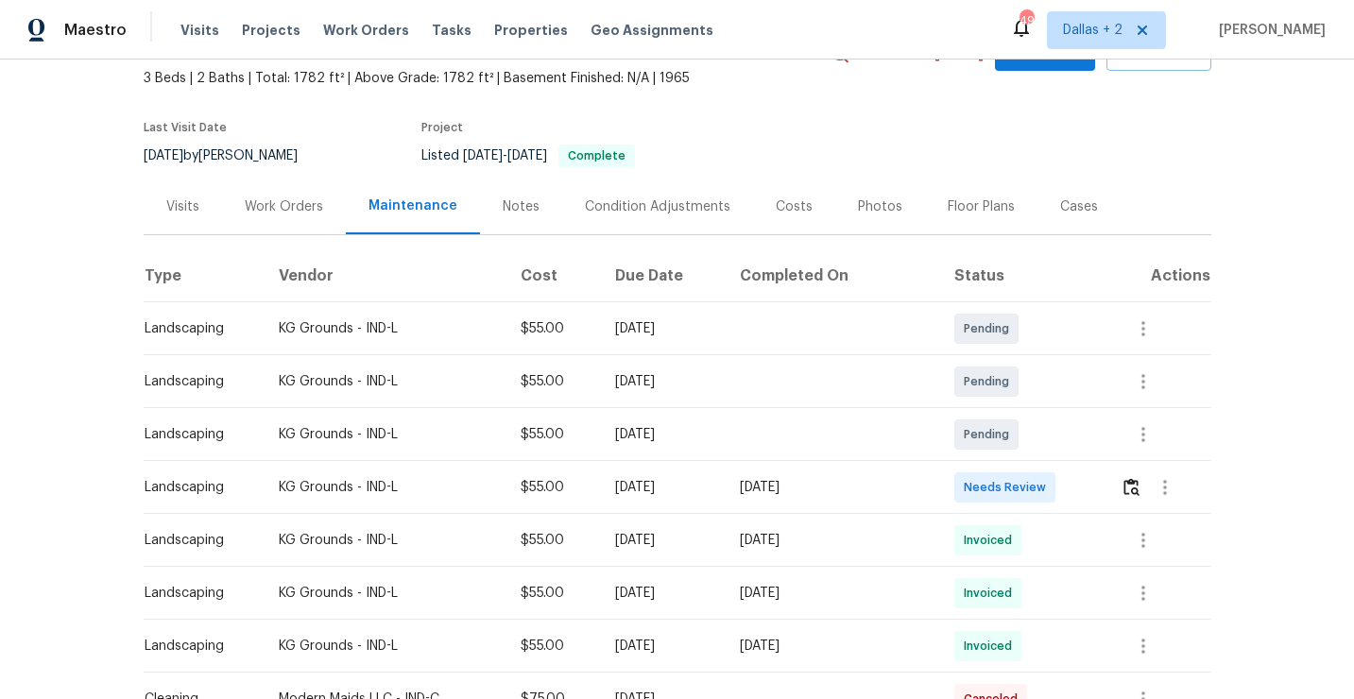 The width and height of the screenshot is (1354, 699). What do you see at coordinates (204, 276) in the screenshot?
I see `th: Type` at bounding box center [204, 276].